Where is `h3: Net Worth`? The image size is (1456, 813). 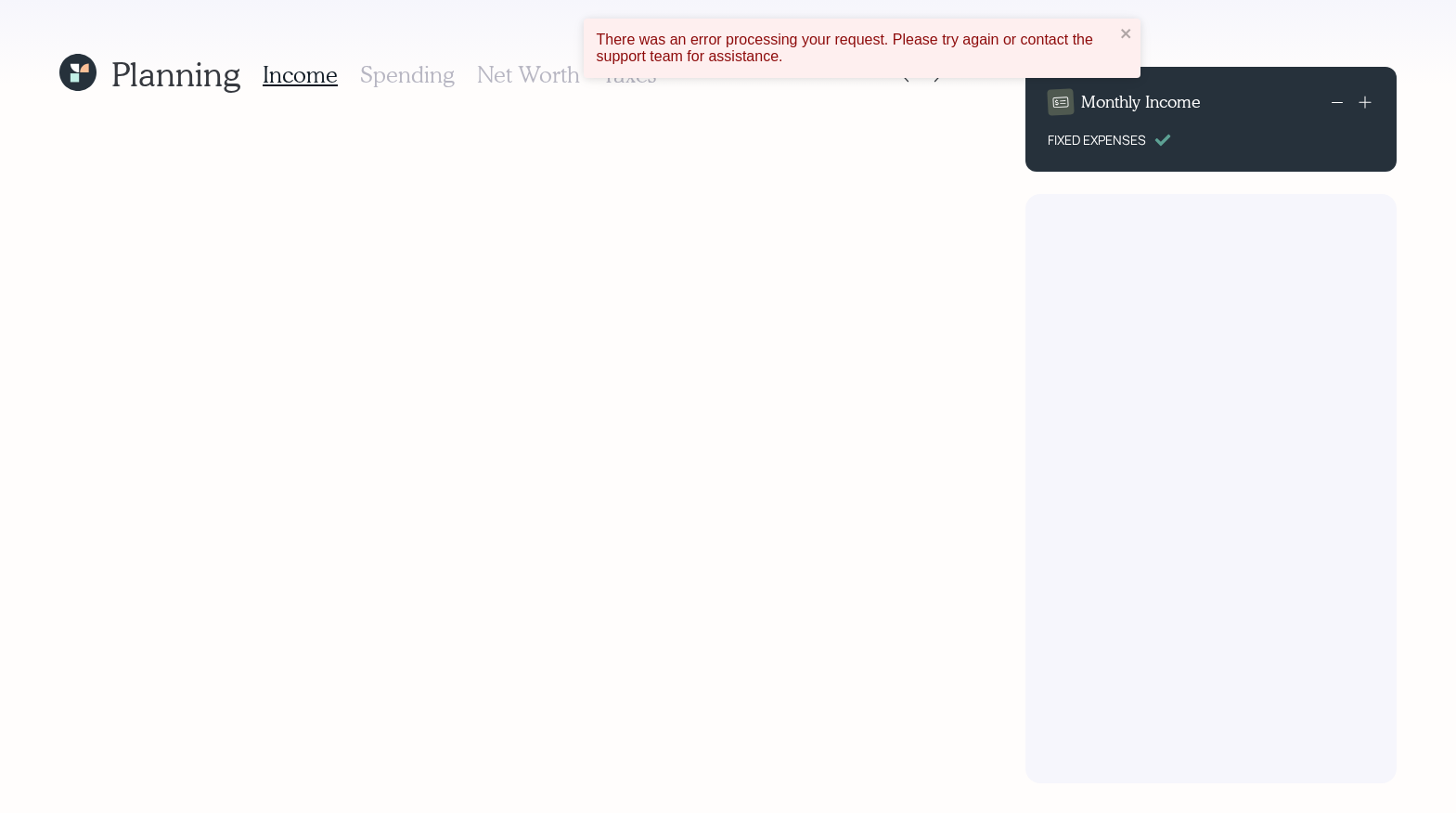 h3: Net Worth is located at coordinates (528, 74).